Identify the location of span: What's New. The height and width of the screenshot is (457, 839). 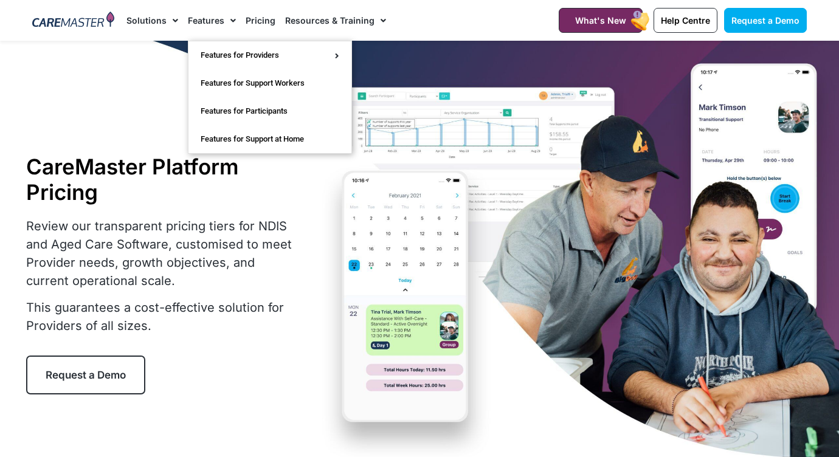
(601, 20).